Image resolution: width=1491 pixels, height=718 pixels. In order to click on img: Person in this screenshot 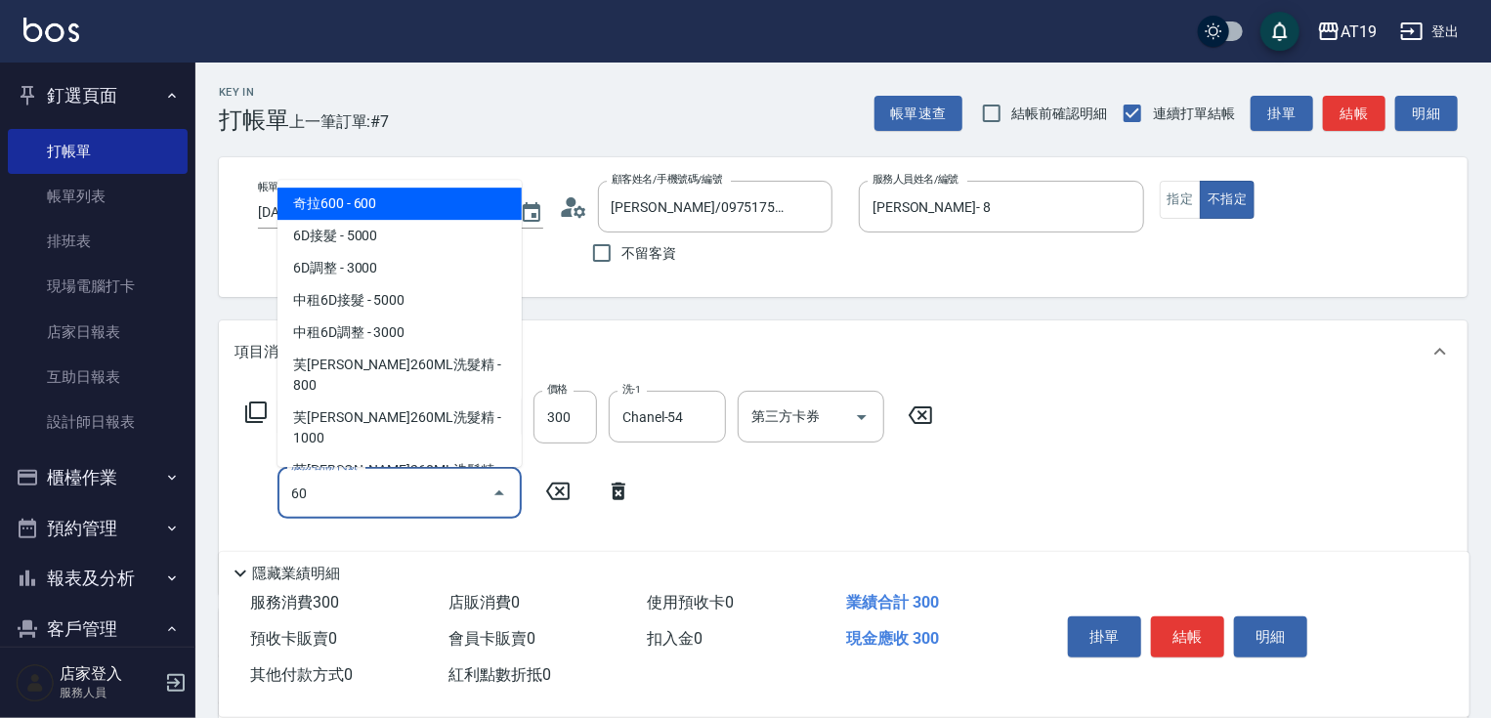, I will do `click(35, 683)`.